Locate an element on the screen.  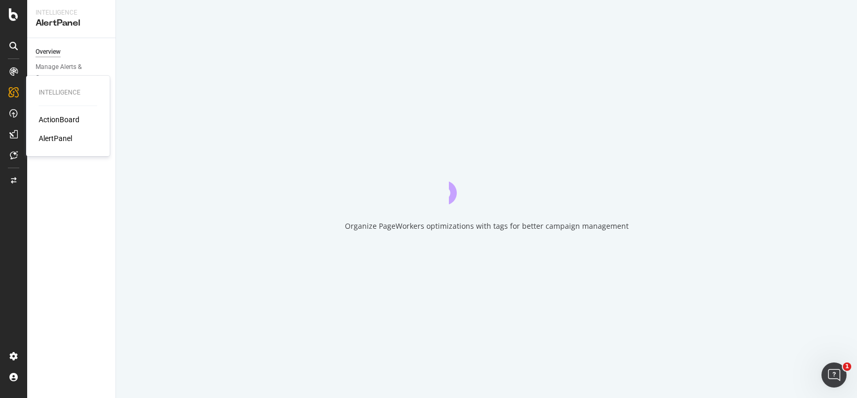
div: Organize PageWorkers optimizations with tags for better campaign management is located at coordinates (487, 226).